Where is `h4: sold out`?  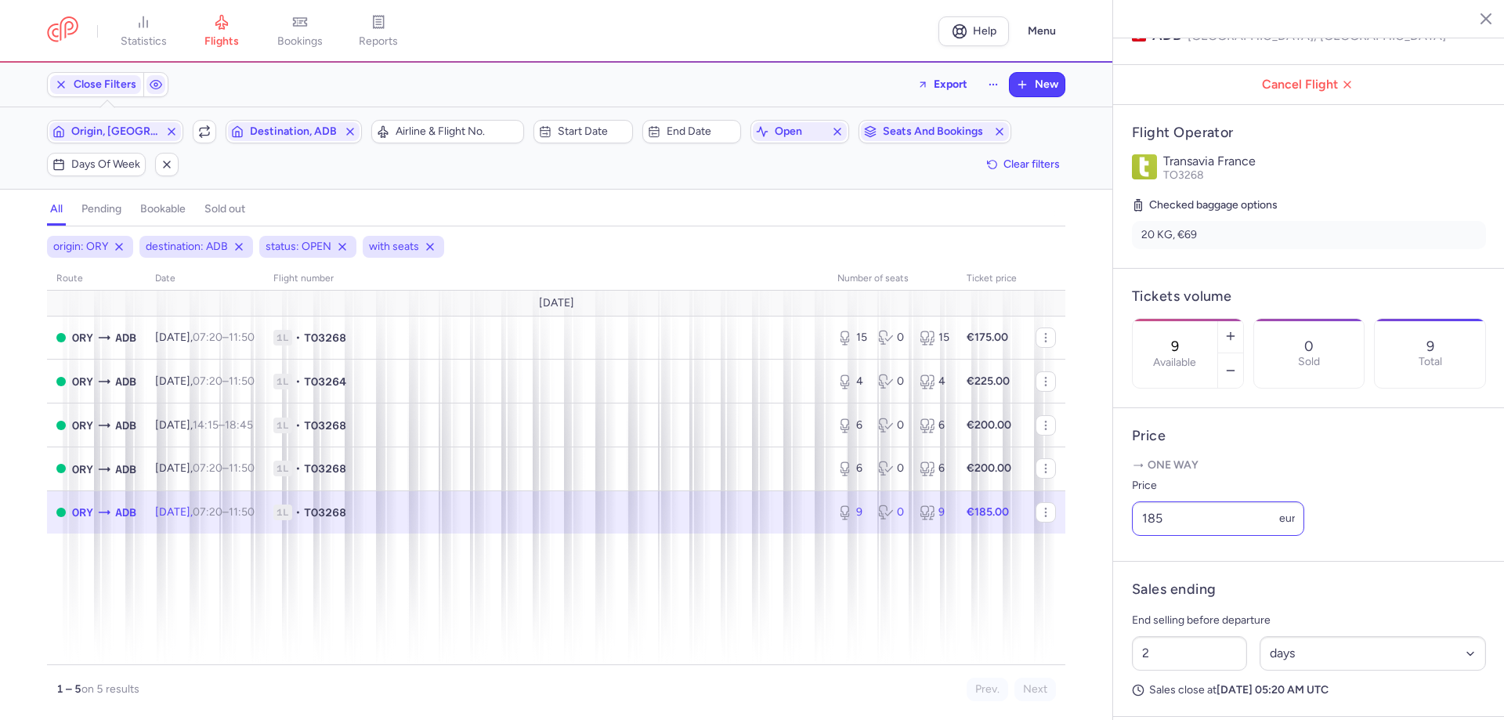 h4: sold out is located at coordinates (225, 209).